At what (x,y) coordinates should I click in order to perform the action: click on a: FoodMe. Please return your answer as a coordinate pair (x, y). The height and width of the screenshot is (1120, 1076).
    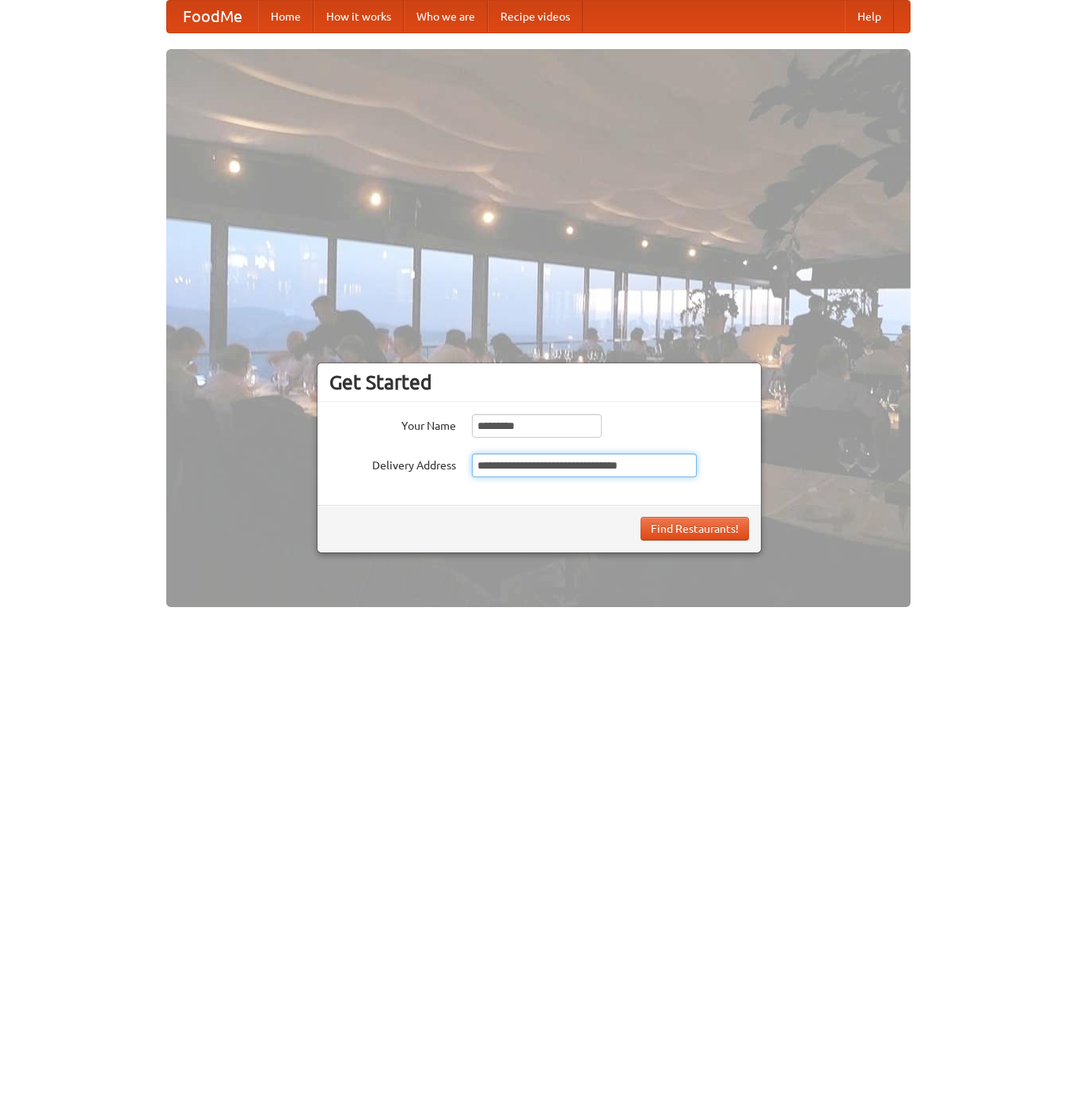
    Looking at the image, I should click on (212, 16).